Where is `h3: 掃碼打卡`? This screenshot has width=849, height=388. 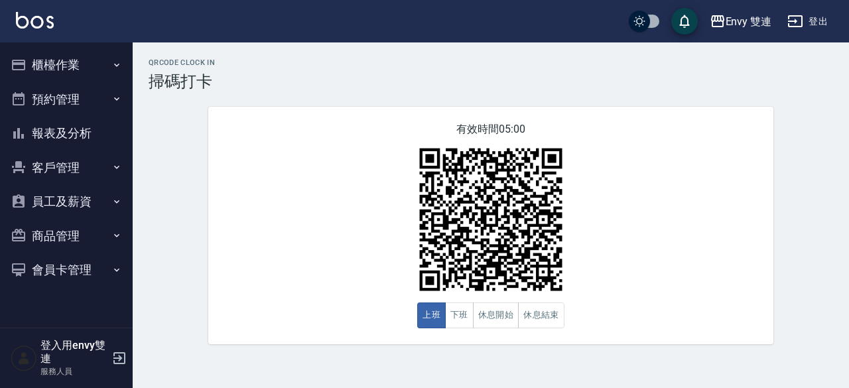
h3: 掃碼打卡 is located at coordinates (491, 82).